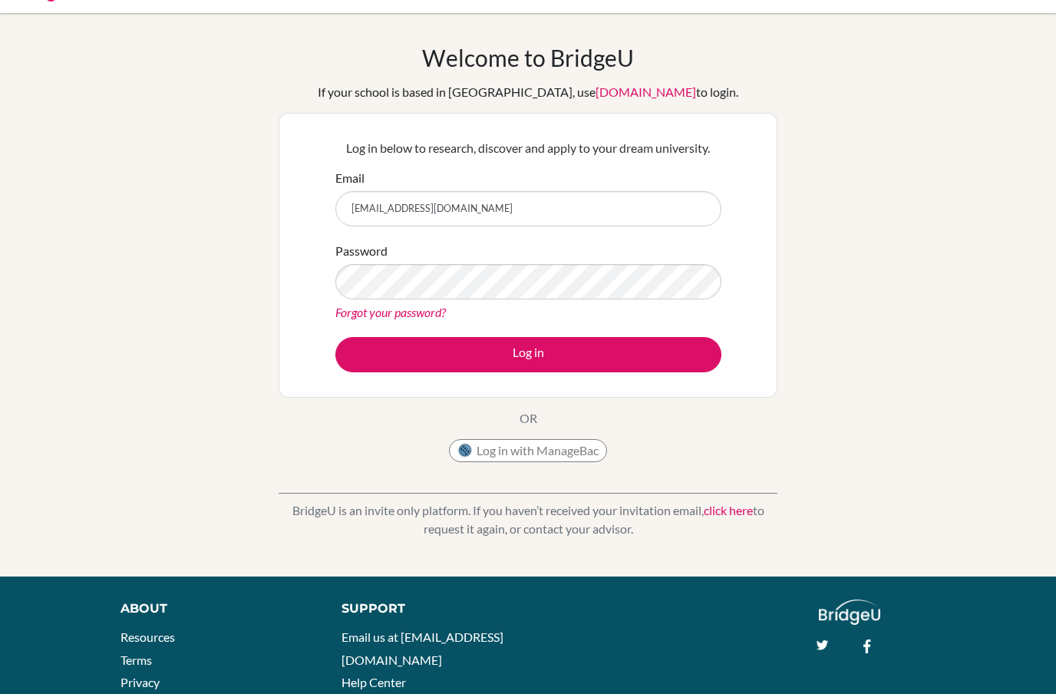 The image size is (1056, 694). I want to click on h1: Welcome to BridgeU, so click(528, 58).